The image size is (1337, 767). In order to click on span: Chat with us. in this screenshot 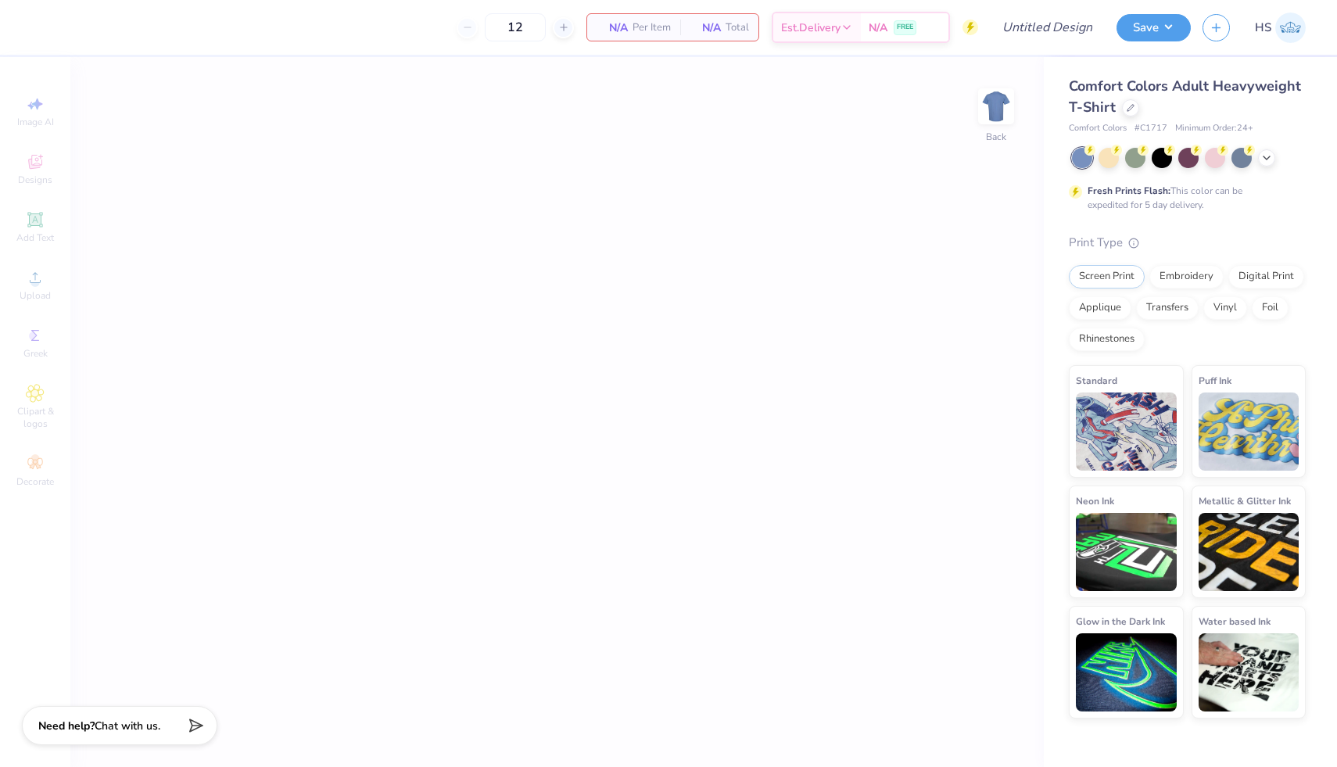, I will do `click(127, 726)`.